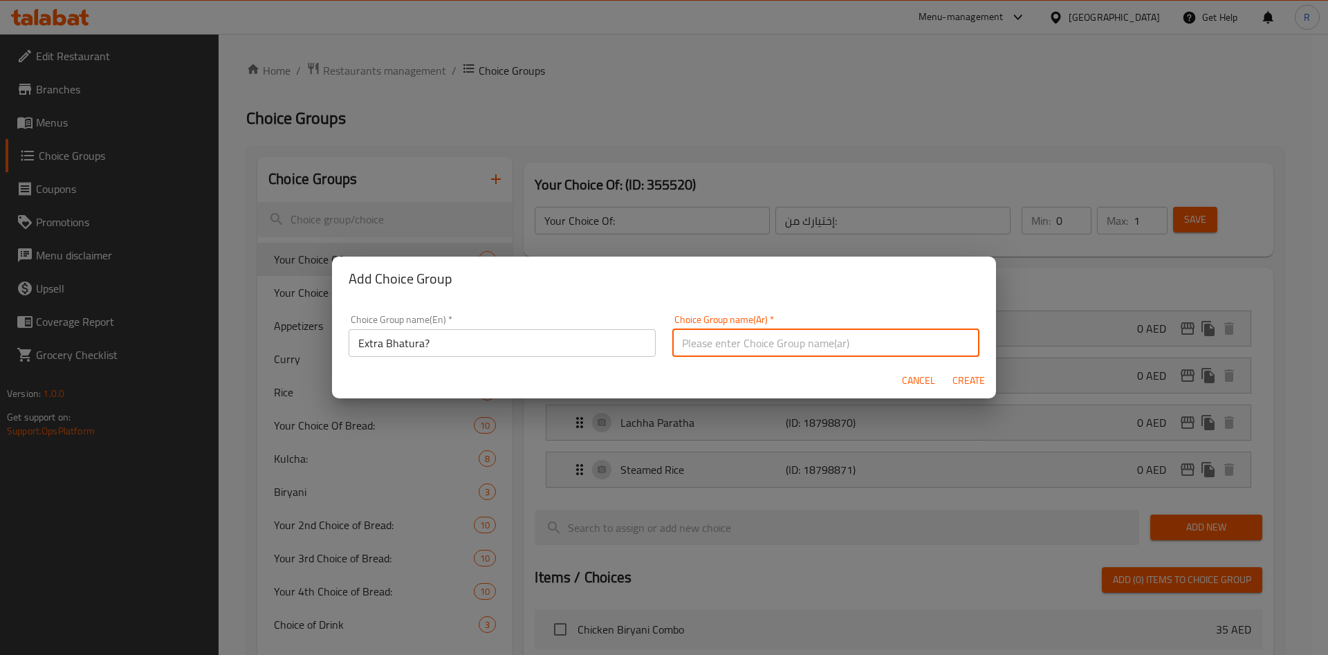  What do you see at coordinates (919, 380) in the screenshot?
I see `span: Cancel` at bounding box center [919, 380].